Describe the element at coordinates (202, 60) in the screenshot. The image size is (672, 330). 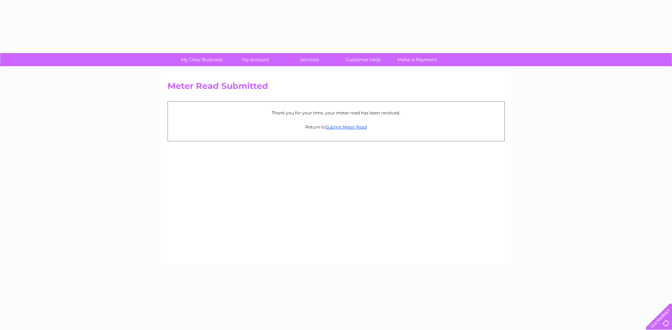
I see `a: My Clear Business` at that location.